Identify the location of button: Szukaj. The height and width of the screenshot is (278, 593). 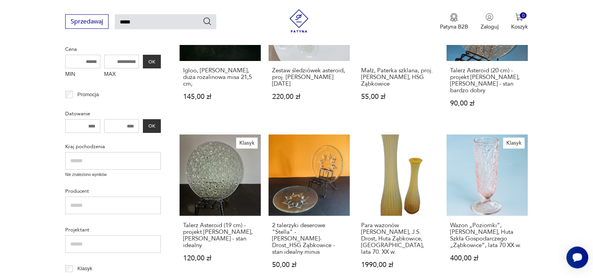
(207, 21).